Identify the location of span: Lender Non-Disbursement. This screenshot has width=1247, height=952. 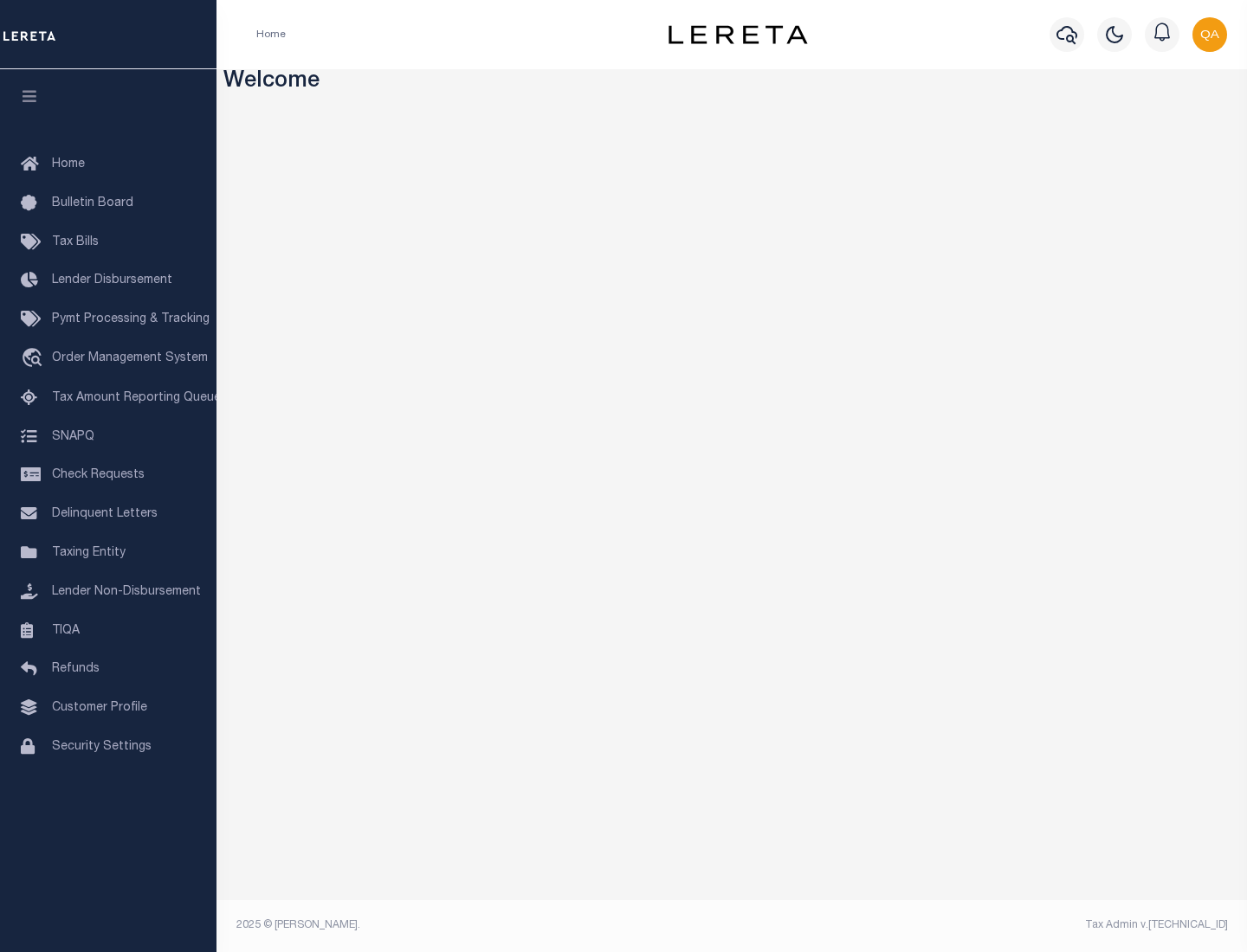
(127, 592).